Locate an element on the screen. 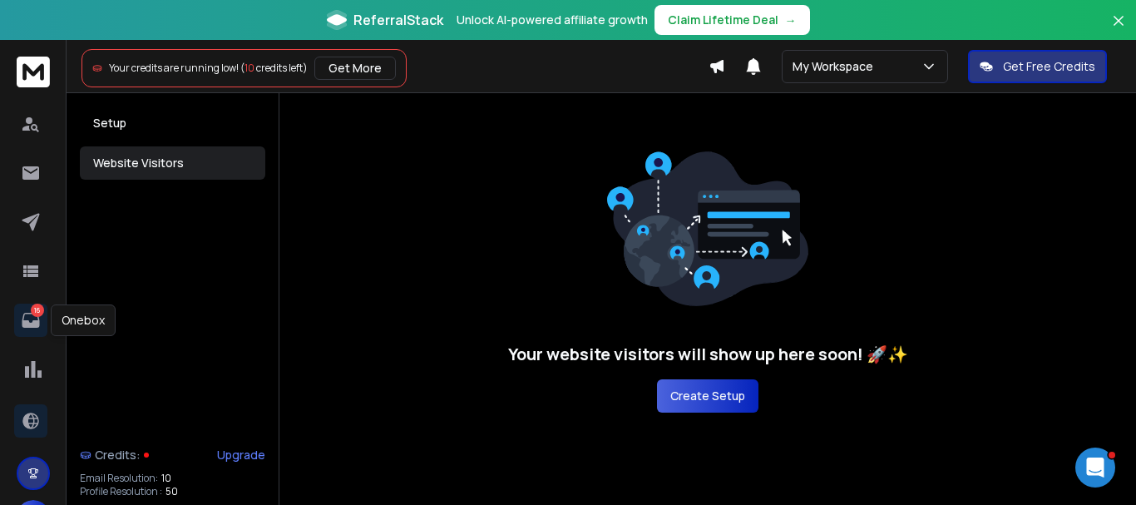 This screenshot has width=1136, height=505. p: Get Free Credits is located at coordinates (1049, 67).